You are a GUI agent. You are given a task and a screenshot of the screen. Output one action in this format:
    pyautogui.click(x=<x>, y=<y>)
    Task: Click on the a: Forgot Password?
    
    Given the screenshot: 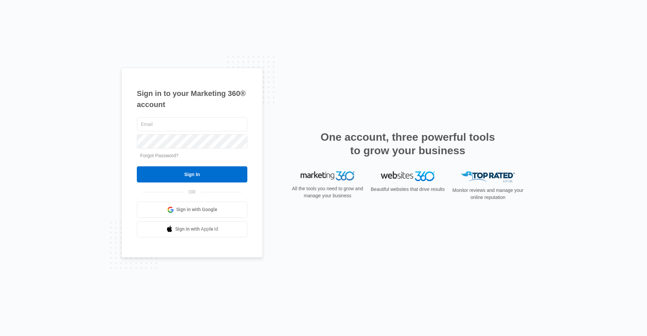 What is the action you would take?
    pyautogui.click(x=159, y=156)
    